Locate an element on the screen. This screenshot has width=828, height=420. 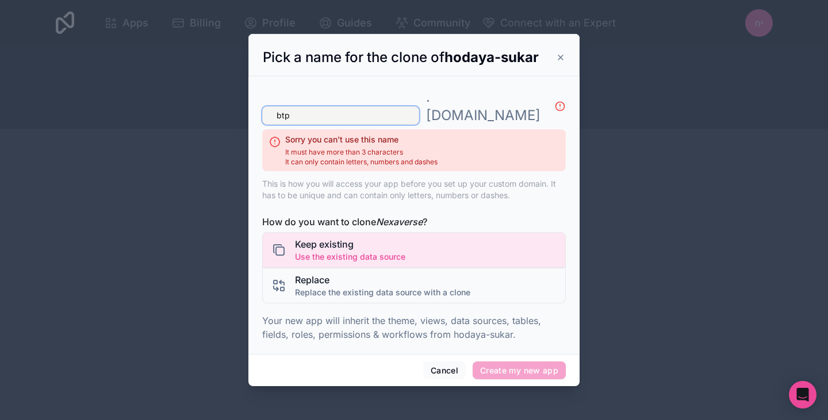
span: How do you want to clone ? is located at coordinates (414, 222).